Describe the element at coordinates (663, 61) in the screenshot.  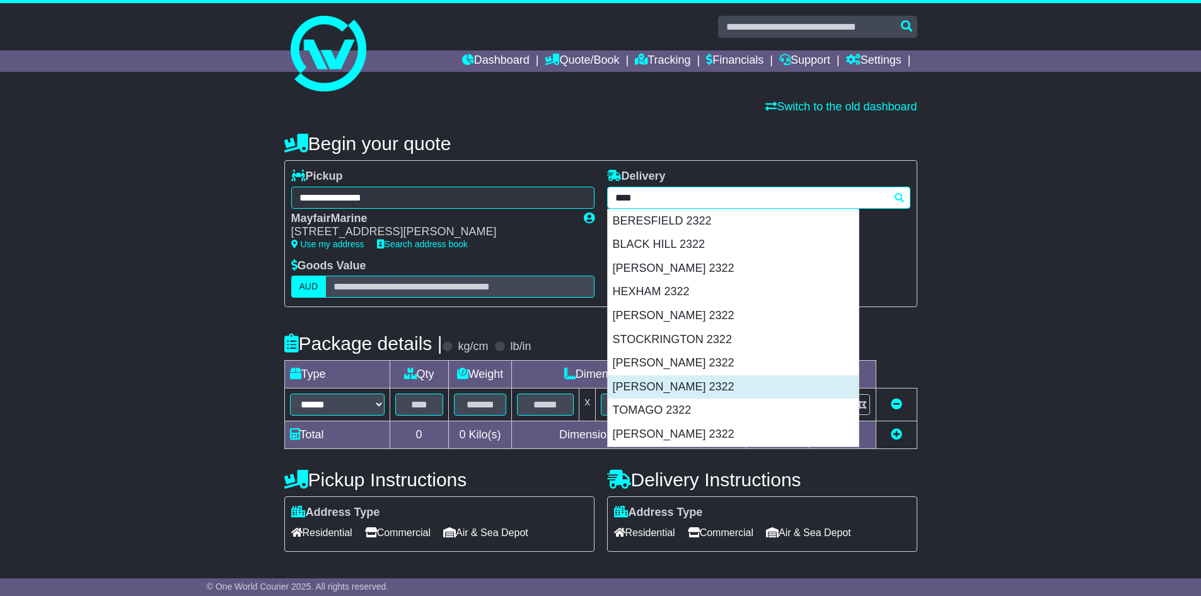
I see `a: Tracking` at that location.